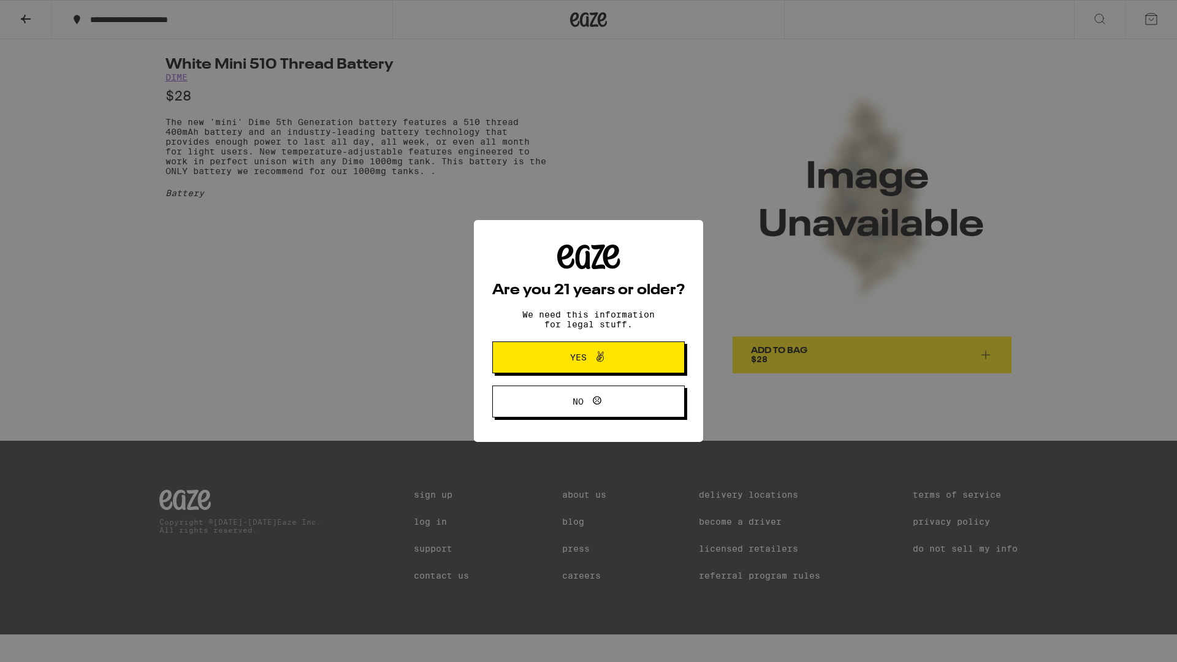 This screenshot has height=662, width=1177. I want to click on span: No, so click(578, 402).